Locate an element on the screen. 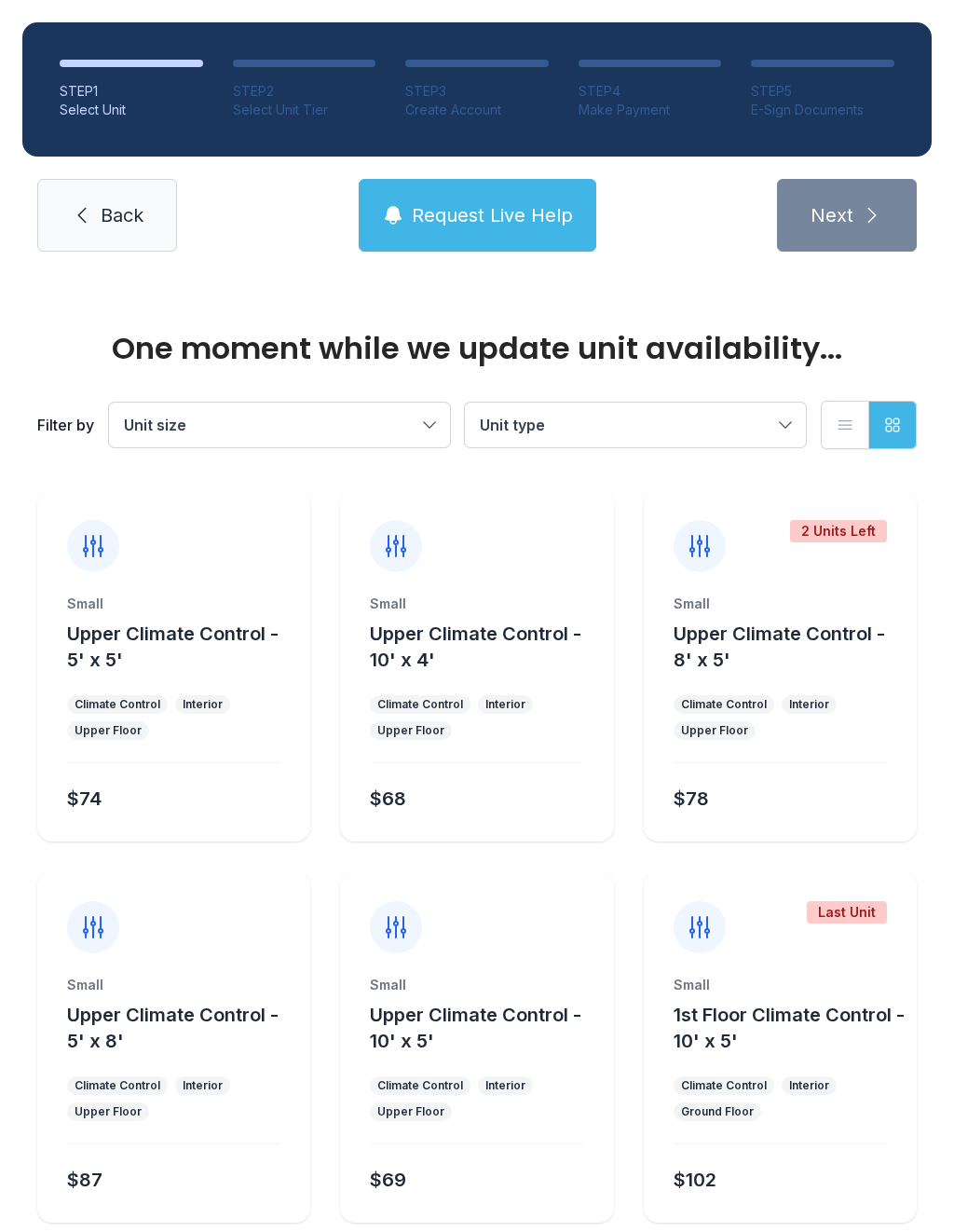 Image resolution: width=954 pixels, height=1232 pixels. button: Upper Climate Control - 5' x 5' is located at coordinates (185, 647).